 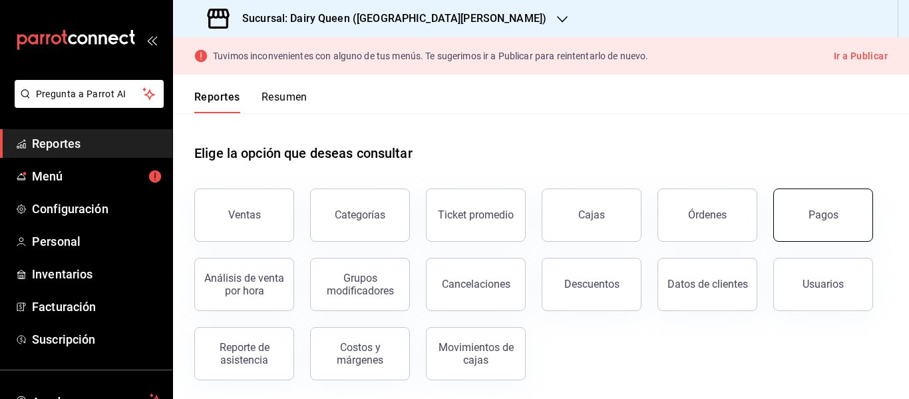 What do you see at coordinates (431, 56) in the screenshot?
I see `p: Tuvimos inconvenientes con alguno de tus menús. Te sugerimos ir a Publicar para reintentarlo de n...` at bounding box center [431, 56].